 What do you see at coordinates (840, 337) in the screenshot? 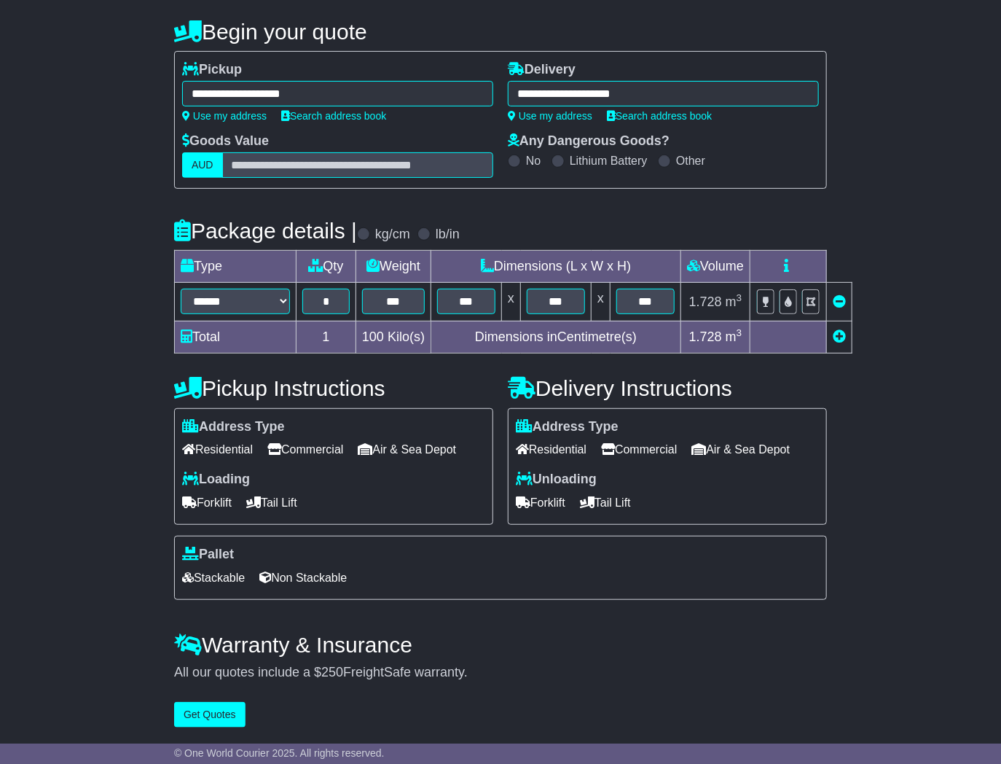
I see `a: Add new item` at bounding box center [840, 337].